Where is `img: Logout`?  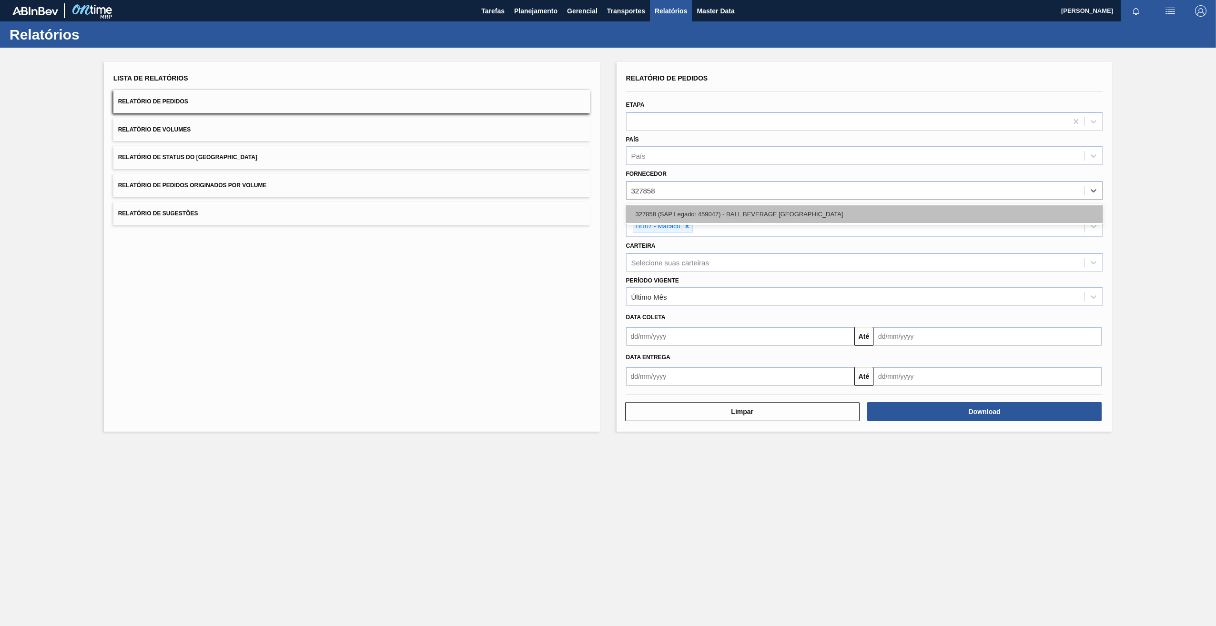
img: Logout is located at coordinates (1201, 11).